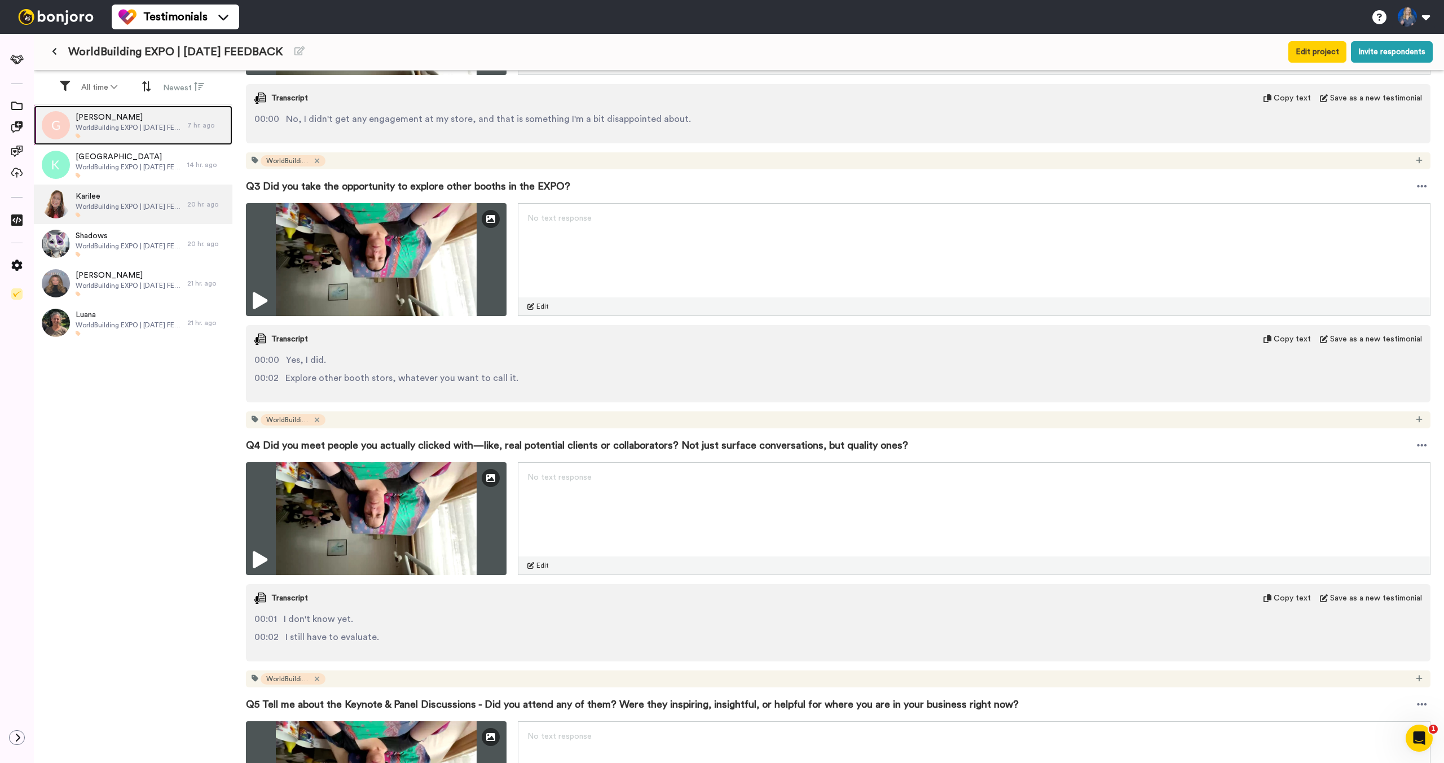 This screenshot has height=763, width=1444. What do you see at coordinates (56, 283) in the screenshot?
I see `img: 38d45eaf-e5e9-48a8-8f24-2746ded53dd2.png` at bounding box center [56, 283].